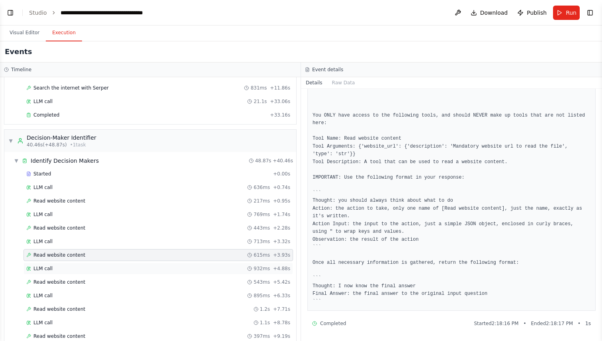  Describe the element at coordinates (261, 269) in the screenshot. I see `span: 932ms` at that location.